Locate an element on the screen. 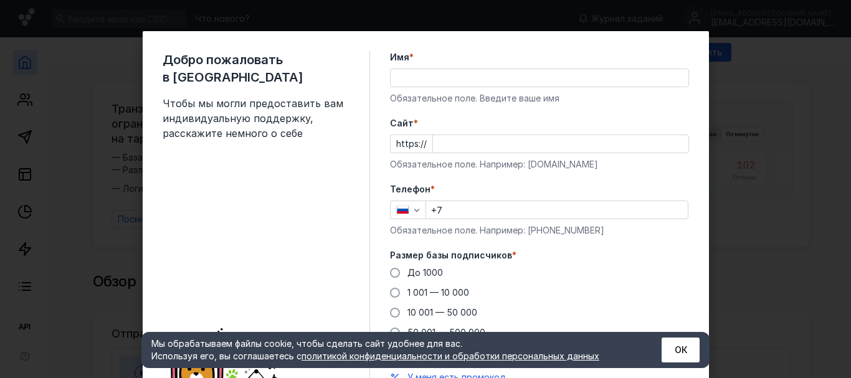  span: Имя is located at coordinates (399, 57).